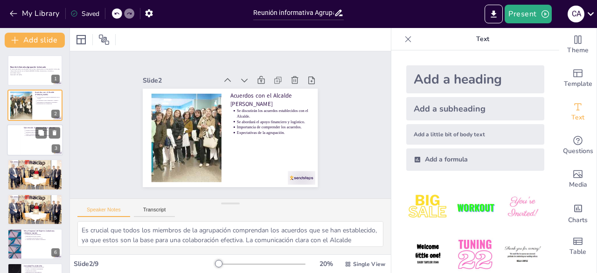  What do you see at coordinates (578, 45) in the screenshot?
I see `div: Change the overall theme` at bounding box center [578, 45].